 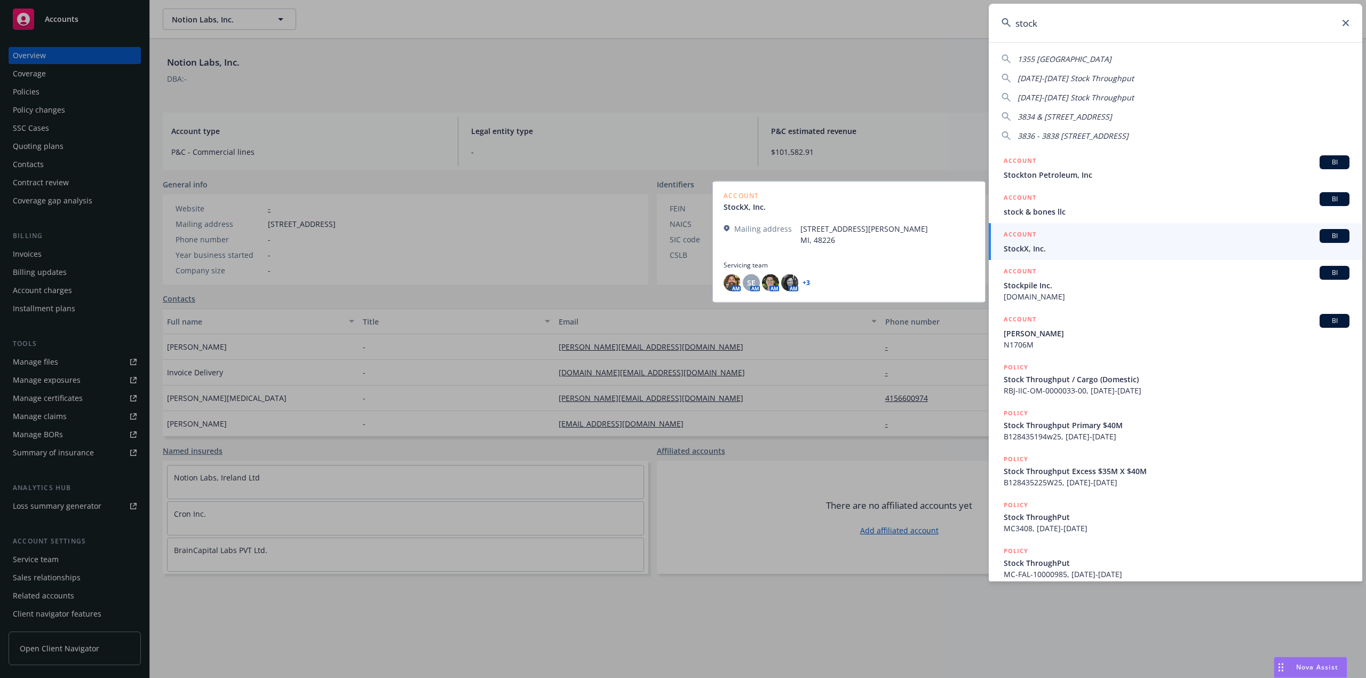 I want to click on button: Nova Assist, so click(x=1310, y=667).